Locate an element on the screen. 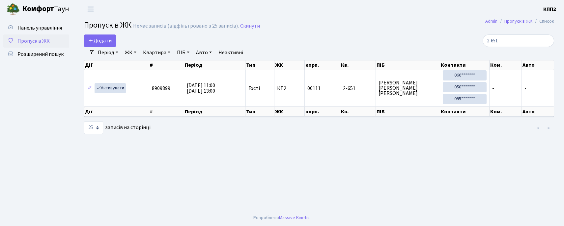 The height and width of the screenshot is (226, 564). span: Панель управління is located at coordinates (40, 28).